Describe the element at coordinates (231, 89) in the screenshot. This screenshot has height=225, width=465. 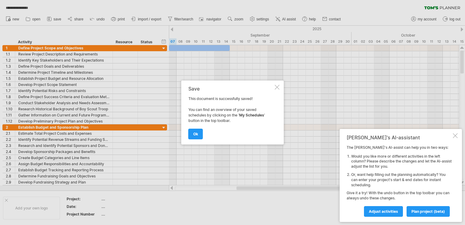
I see `div: Save` at that location.